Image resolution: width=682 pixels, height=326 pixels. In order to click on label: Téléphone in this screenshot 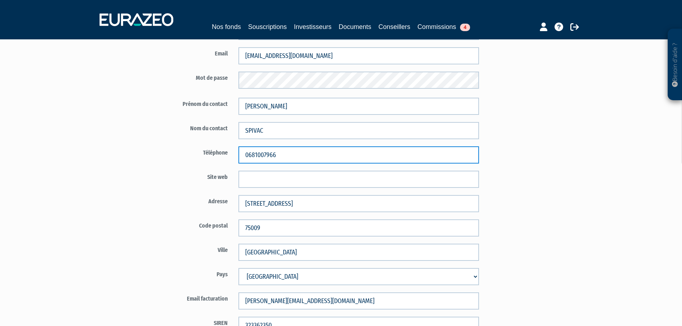, I will do `click(192, 152)`.